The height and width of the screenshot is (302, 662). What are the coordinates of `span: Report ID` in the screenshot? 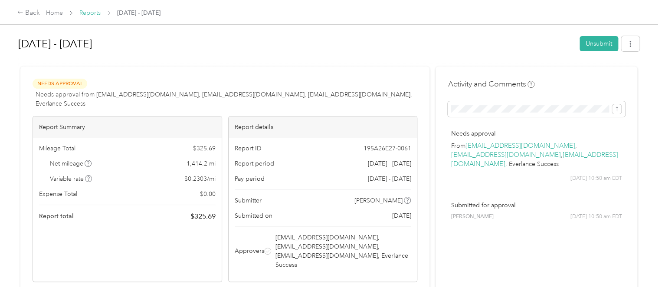 It's located at (248, 148).